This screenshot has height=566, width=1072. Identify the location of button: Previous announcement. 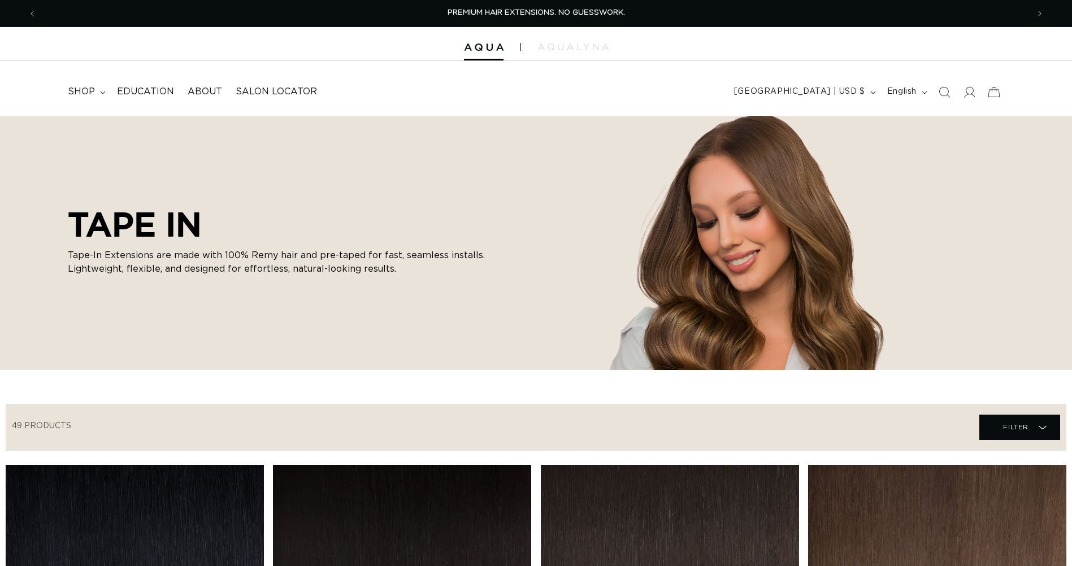
(32, 14).